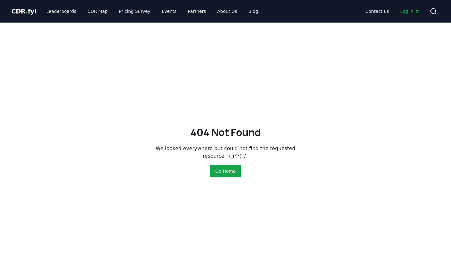 The image size is (451, 257). I want to click on a: Leaderboards, so click(61, 11).